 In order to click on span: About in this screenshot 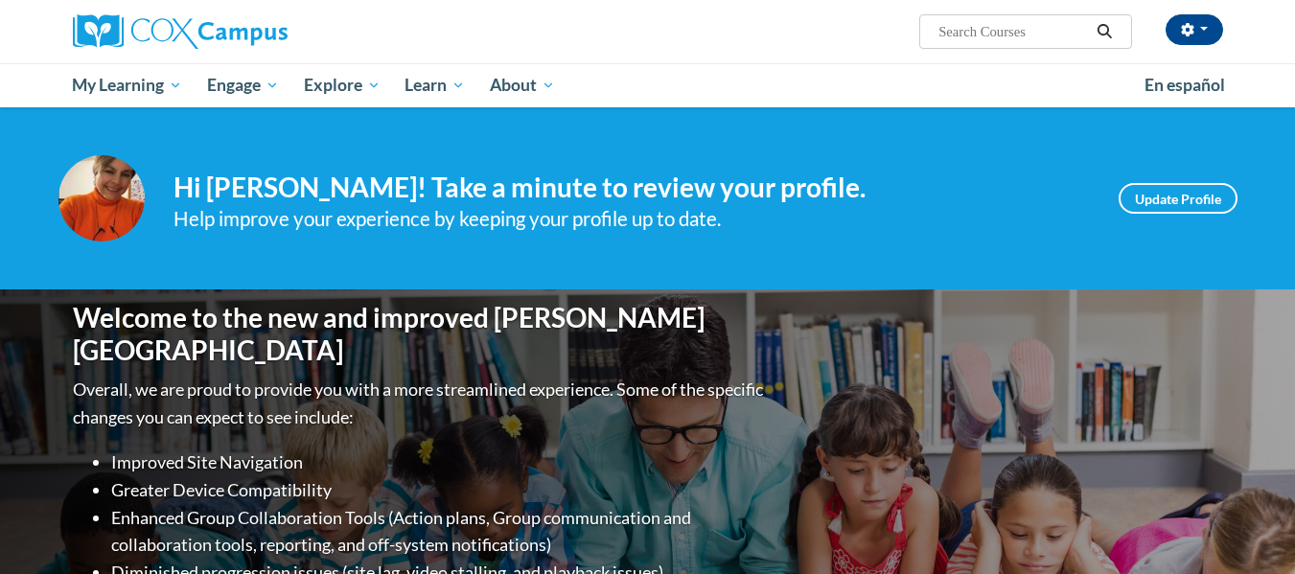, I will do `click(522, 85)`.